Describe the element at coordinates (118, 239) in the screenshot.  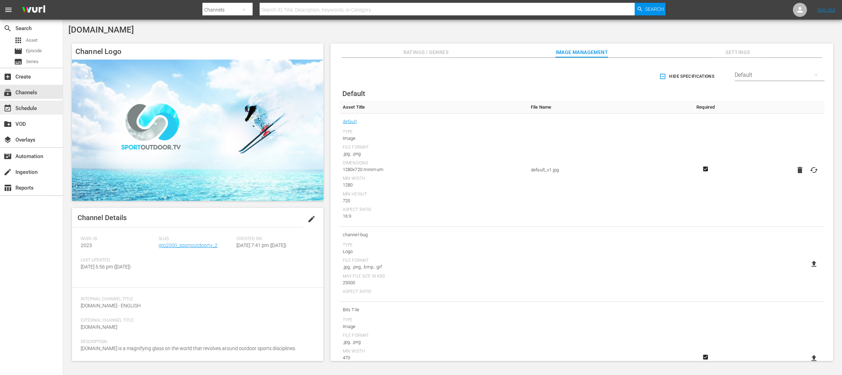
I see `span: Wurl ID:` at that location.